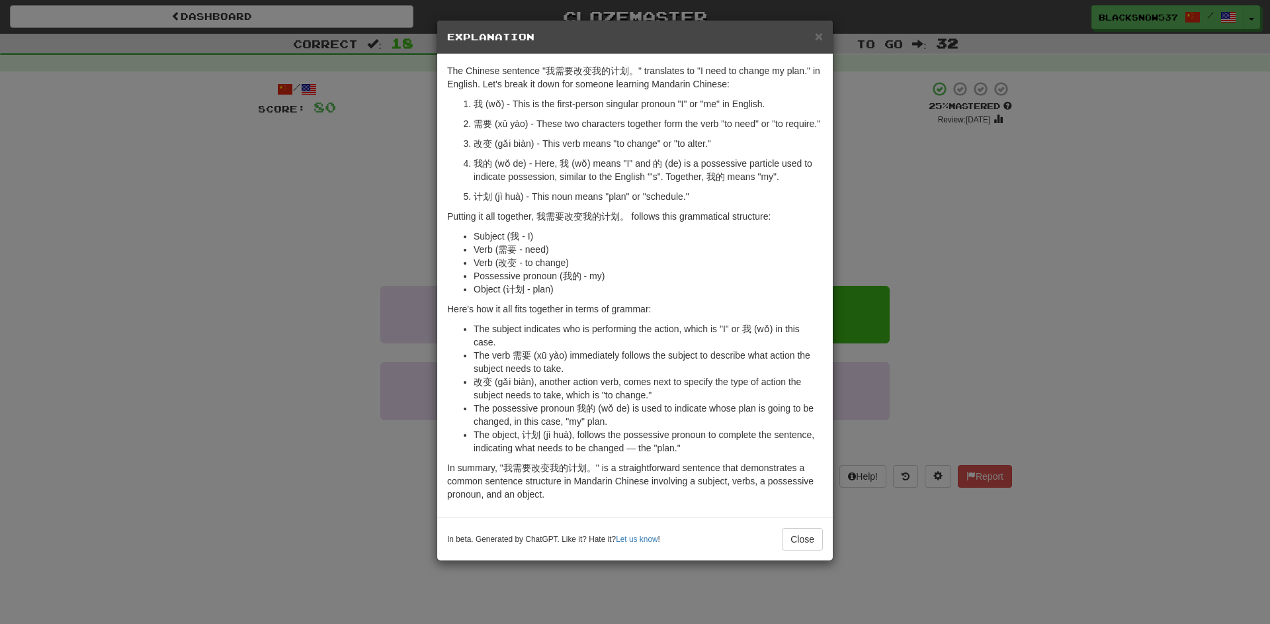  I want to click on li: Verb (改变 - to change), so click(648, 263).